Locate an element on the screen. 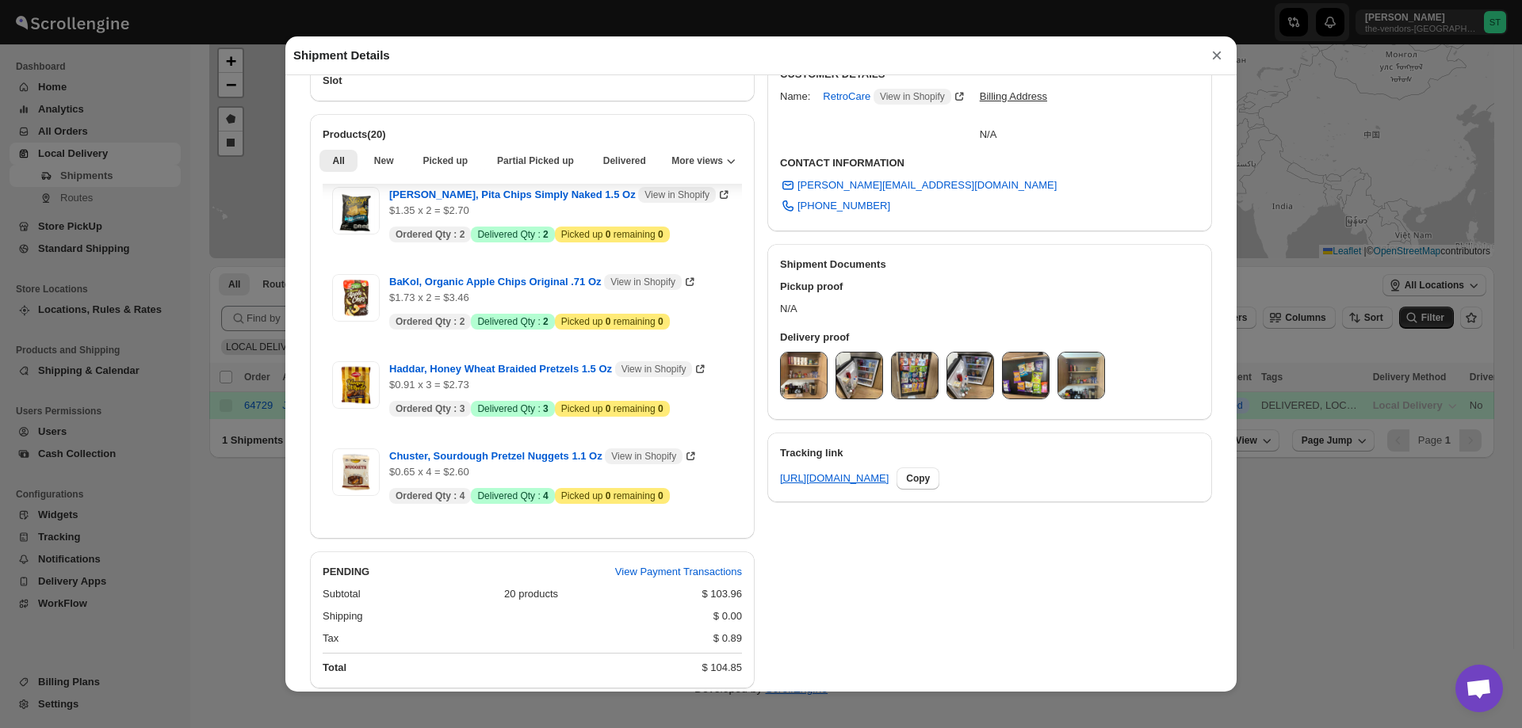 Image resolution: width=1522 pixels, height=728 pixels. div: $ 103.96 is located at coordinates (721, 594).